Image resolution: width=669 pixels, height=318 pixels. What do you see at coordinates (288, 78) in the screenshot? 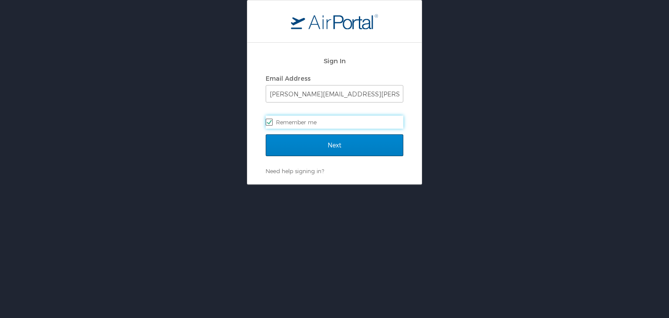
I see `label: Email Address` at bounding box center [288, 78].